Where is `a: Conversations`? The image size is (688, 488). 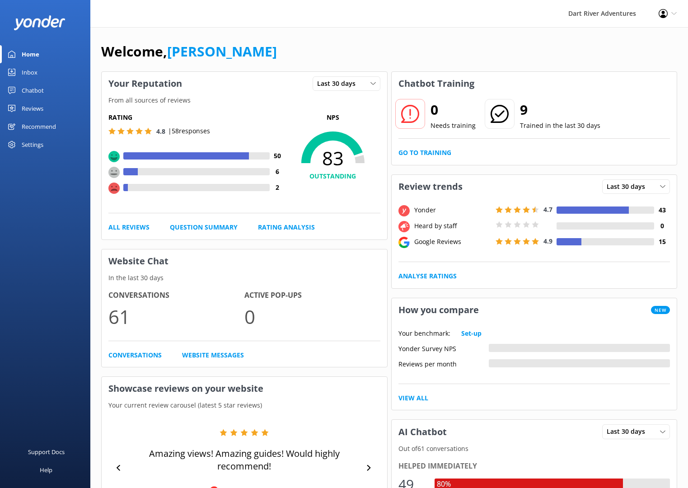 a: Conversations is located at coordinates (135, 355).